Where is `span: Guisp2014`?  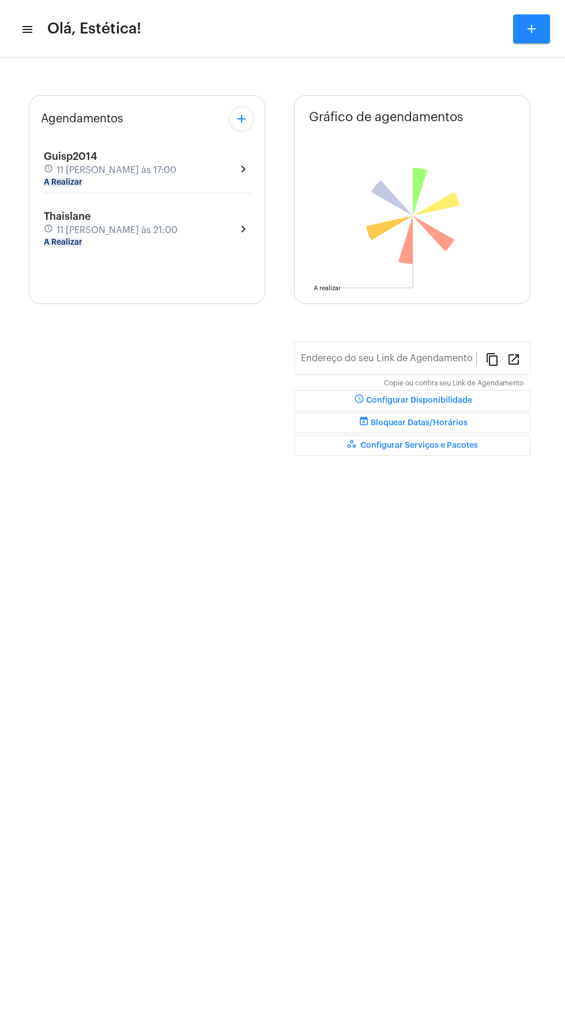
span: Guisp2014 is located at coordinates (70, 156).